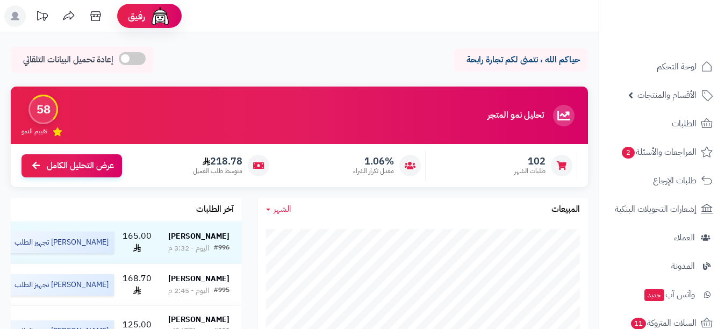 Image resolution: width=725 pixels, height=329 pixels. What do you see at coordinates (221, 248) in the screenshot?
I see `div: #996` at bounding box center [221, 248].